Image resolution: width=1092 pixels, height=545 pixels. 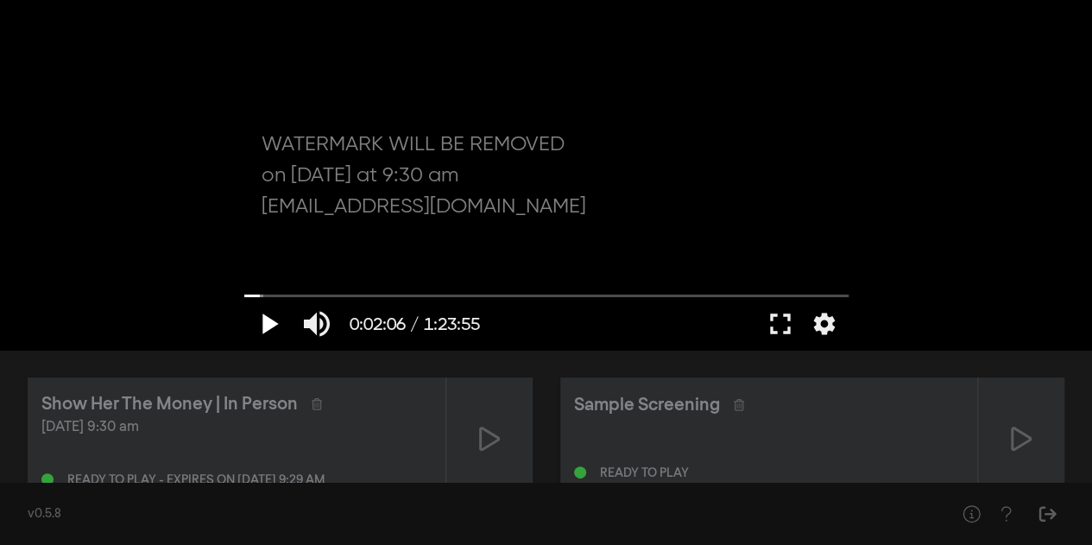 What do you see at coordinates (473, 514) in the screenshot?
I see `div: v0.5.8` at bounding box center [473, 514].